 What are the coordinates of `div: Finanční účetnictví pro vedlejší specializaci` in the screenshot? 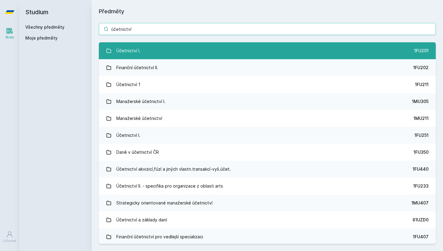 It's located at (160, 236).